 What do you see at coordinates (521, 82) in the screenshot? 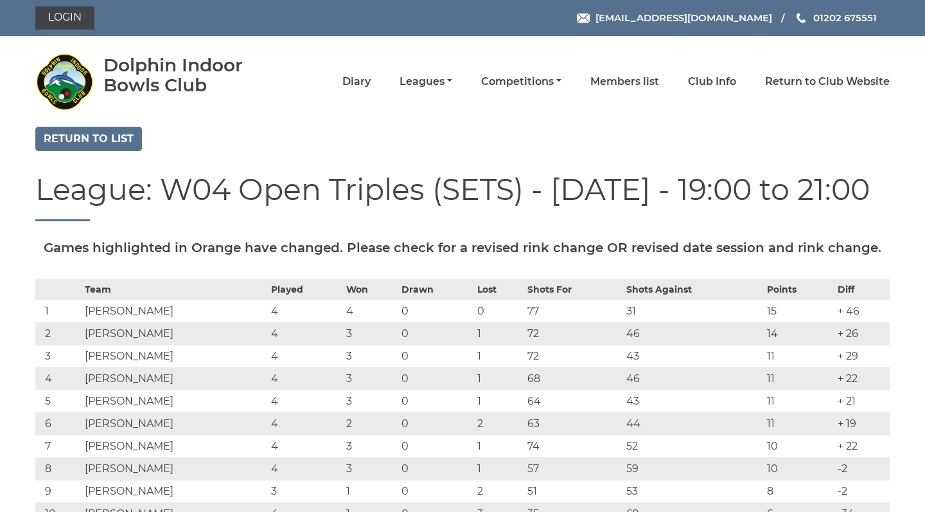
I see `a: Competitions` at bounding box center [521, 82].